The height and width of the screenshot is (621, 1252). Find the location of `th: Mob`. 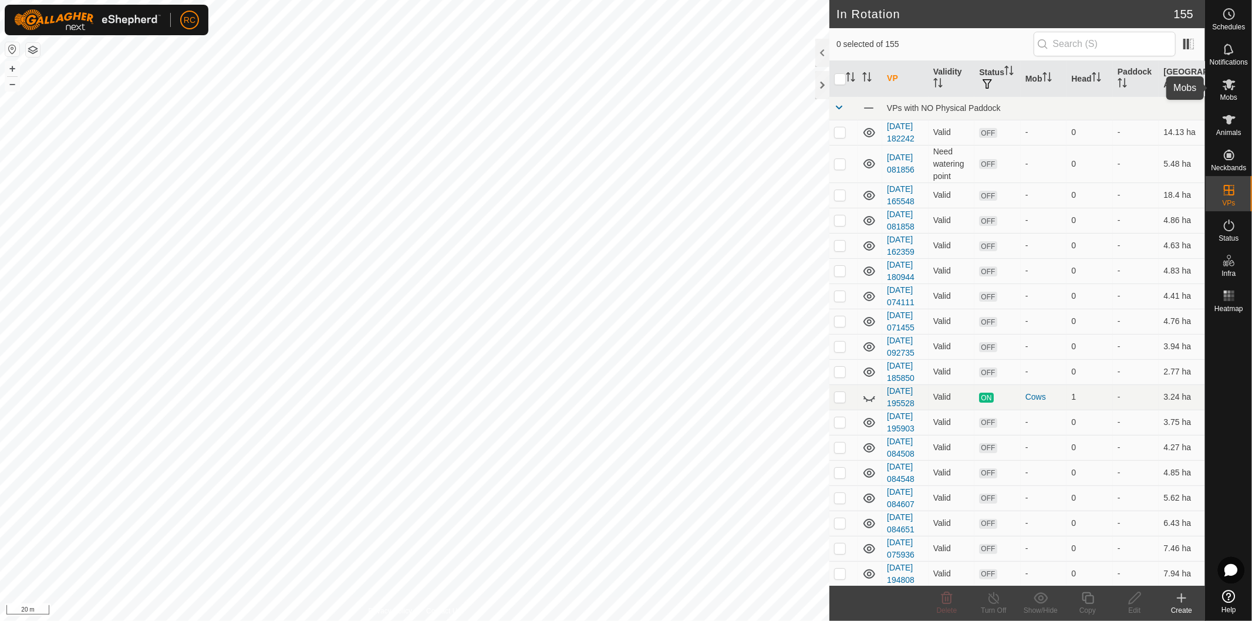

th: Mob is located at coordinates (1044, 79).